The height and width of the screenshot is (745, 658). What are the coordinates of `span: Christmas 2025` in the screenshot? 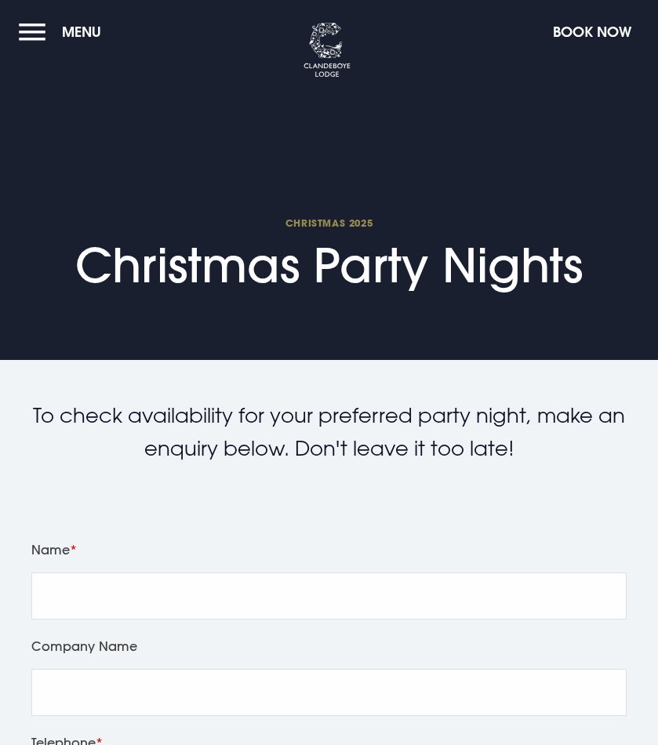 It's located at (329, 223).